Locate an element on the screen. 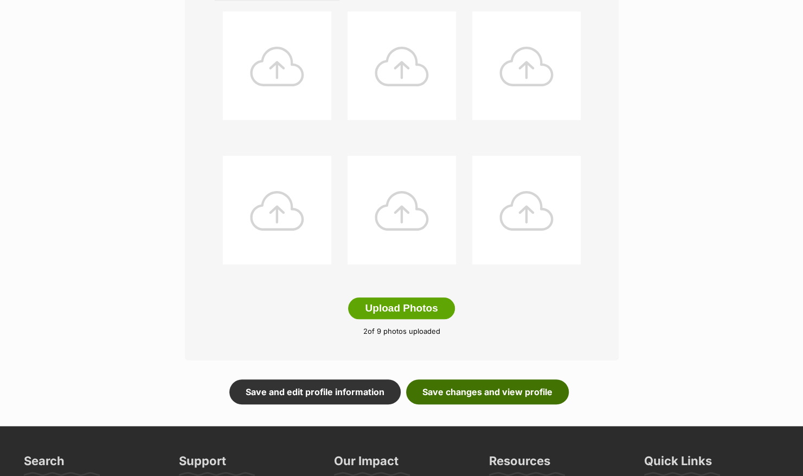 Image resolution: width=803 pixels, height=476 pixels. button: Upload Photos is located at coordinates (401, 308).